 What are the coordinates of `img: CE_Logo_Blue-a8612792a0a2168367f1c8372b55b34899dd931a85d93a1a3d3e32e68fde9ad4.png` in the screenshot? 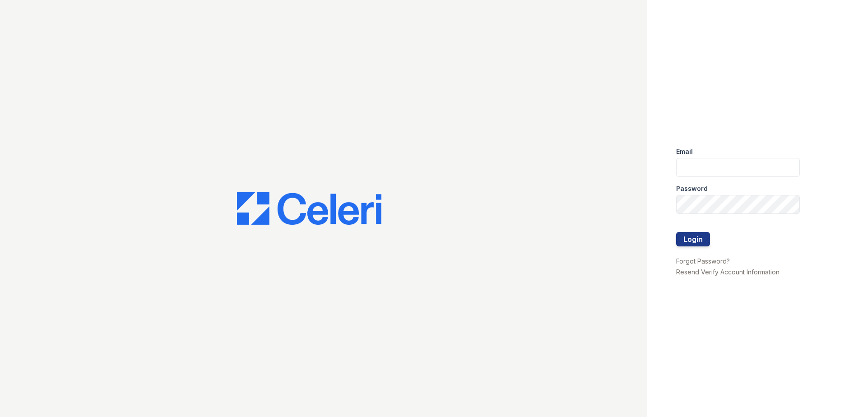 It's located at (309, 209).